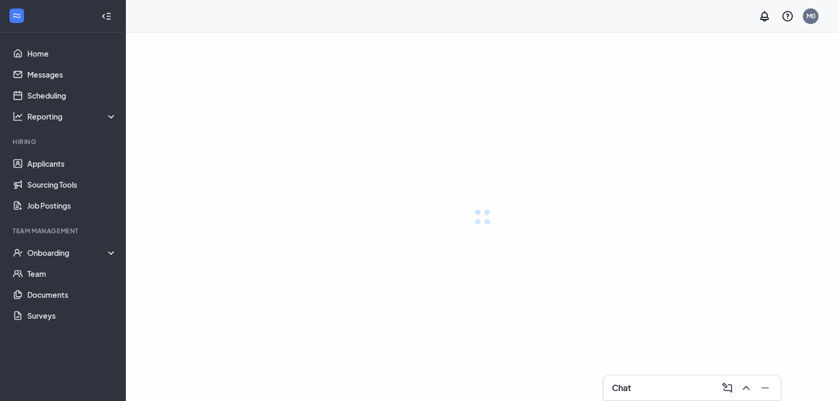 The height and width of the screenshot is (401, 839). Describe the element at coordinates (765, 388) in the screenshot. I see `svg: Minimize` at that location.